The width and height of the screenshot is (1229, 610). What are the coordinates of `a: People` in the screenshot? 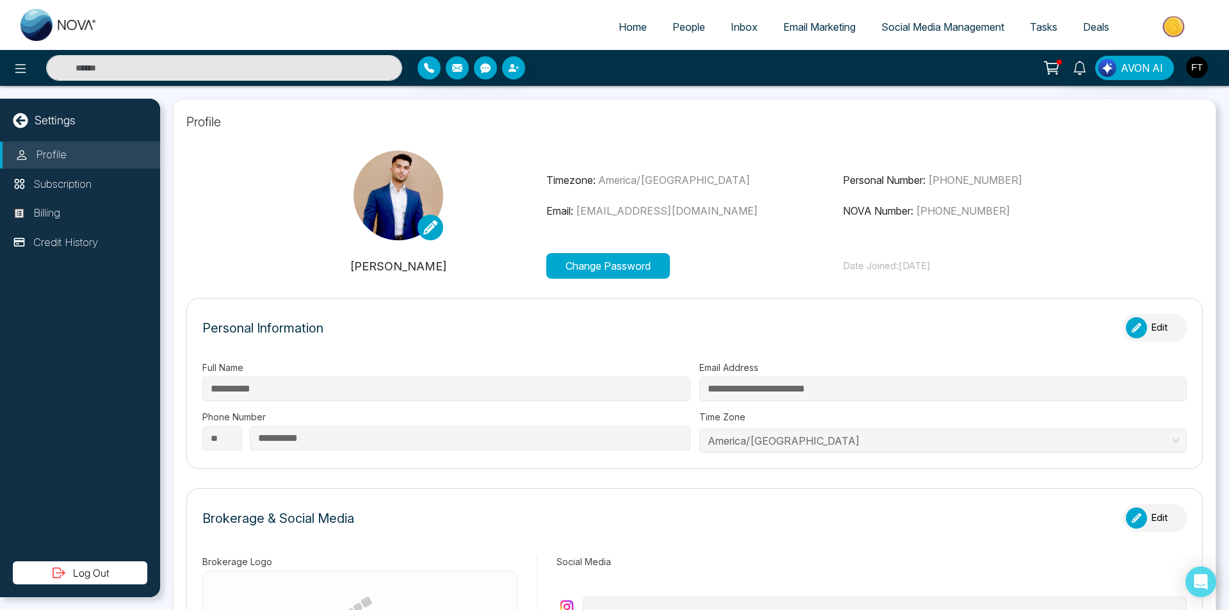 It's located at (688, 27).